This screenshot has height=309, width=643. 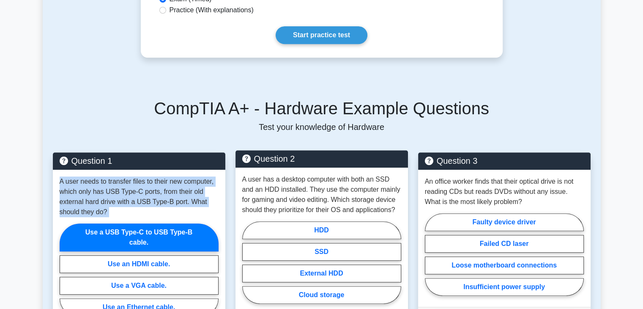 I want to click on label: Cloud storage, so click(x=322, y=295).